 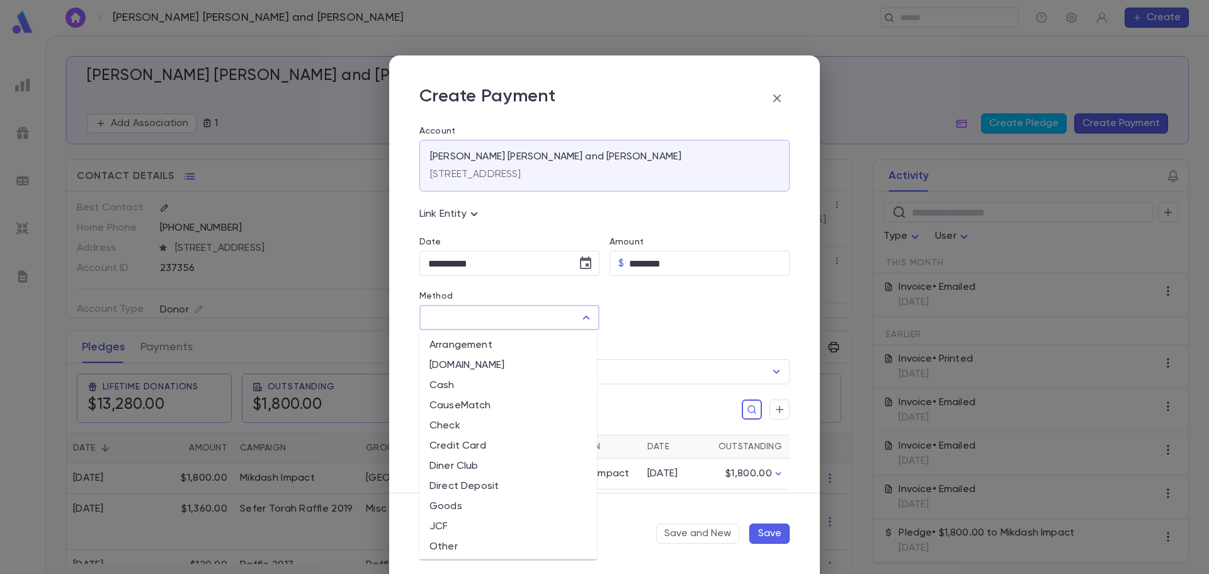 I want to click on th: Outstanding, so click(x=747, y=447).